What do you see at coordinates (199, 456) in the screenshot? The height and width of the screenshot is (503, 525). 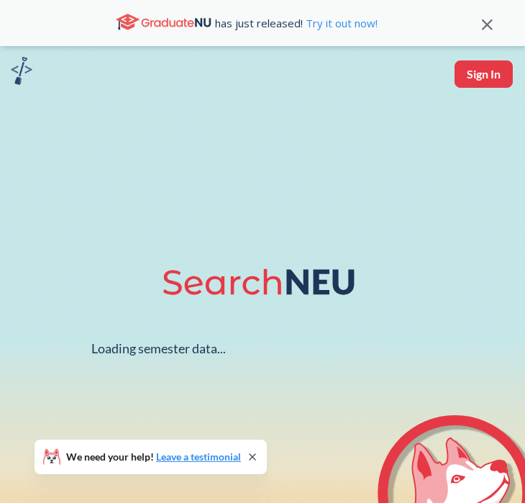 I see `a: Leave a testimonial` at bounding box center [199, 456].